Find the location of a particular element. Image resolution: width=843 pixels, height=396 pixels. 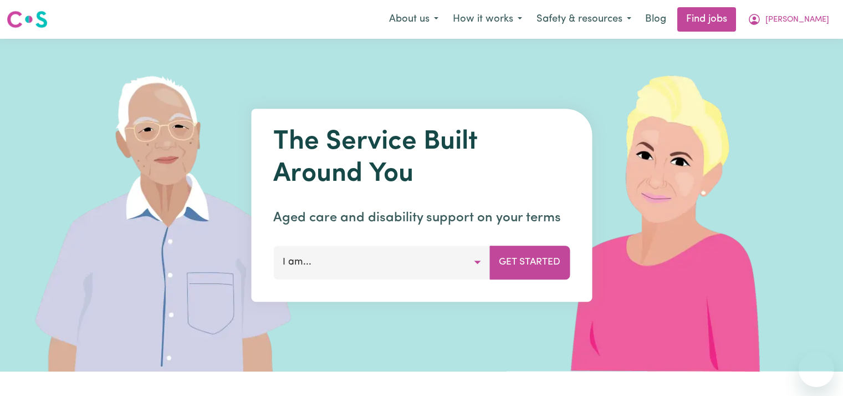

p: Aged care and disability support on your terms is located at coordinates (421, 218).